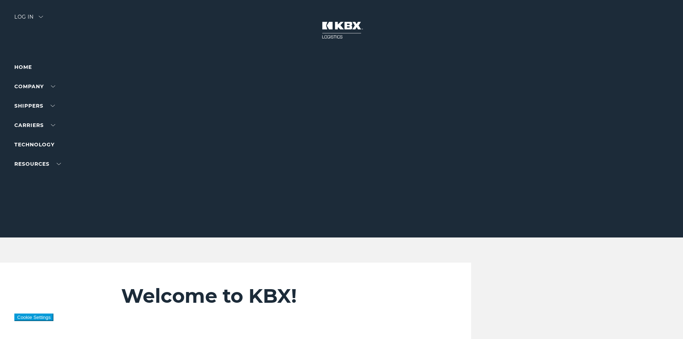 The height and width of the screenshot is (339, 683). I want to click on div: Log in, so click(29, 19).